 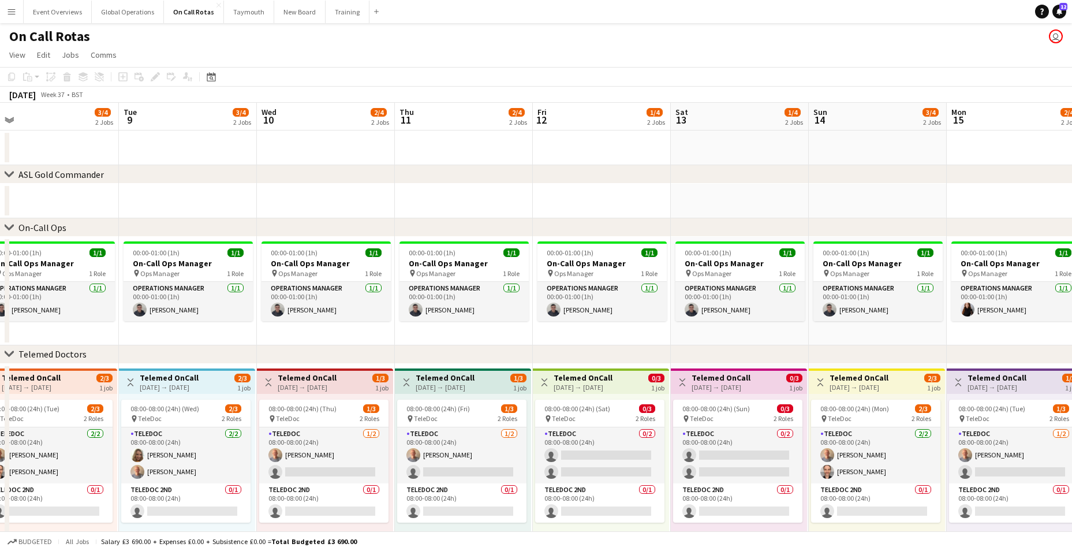 I want to click on span: Total Budgeted £3 690.00, so click(x=314, y=541).